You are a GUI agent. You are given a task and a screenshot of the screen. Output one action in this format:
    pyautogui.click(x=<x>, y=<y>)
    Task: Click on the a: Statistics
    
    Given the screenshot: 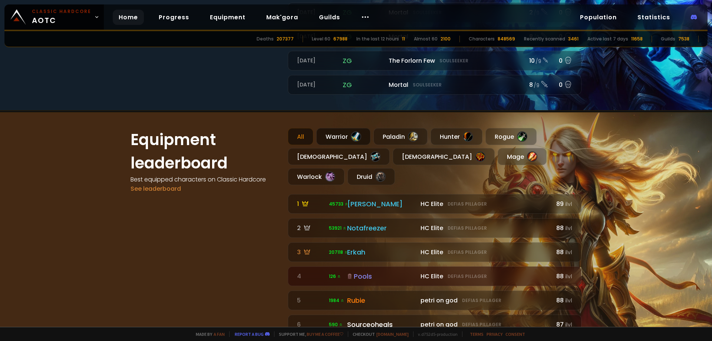 What is the action you would take?
    pyautogui.click(x=654, y=17)
    